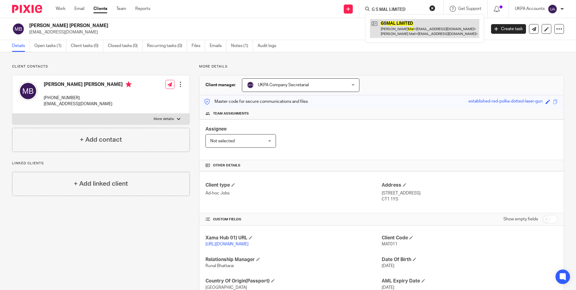 The image size is (576, 290). Describe the element at coordinates (167, 46) in the screenshot. I see `a: Recurring tasks (0)` at that location.